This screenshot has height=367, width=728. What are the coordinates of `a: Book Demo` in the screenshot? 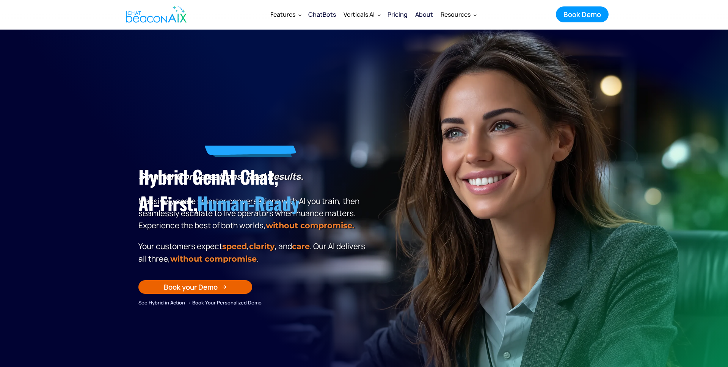 It's located at (582, 14).